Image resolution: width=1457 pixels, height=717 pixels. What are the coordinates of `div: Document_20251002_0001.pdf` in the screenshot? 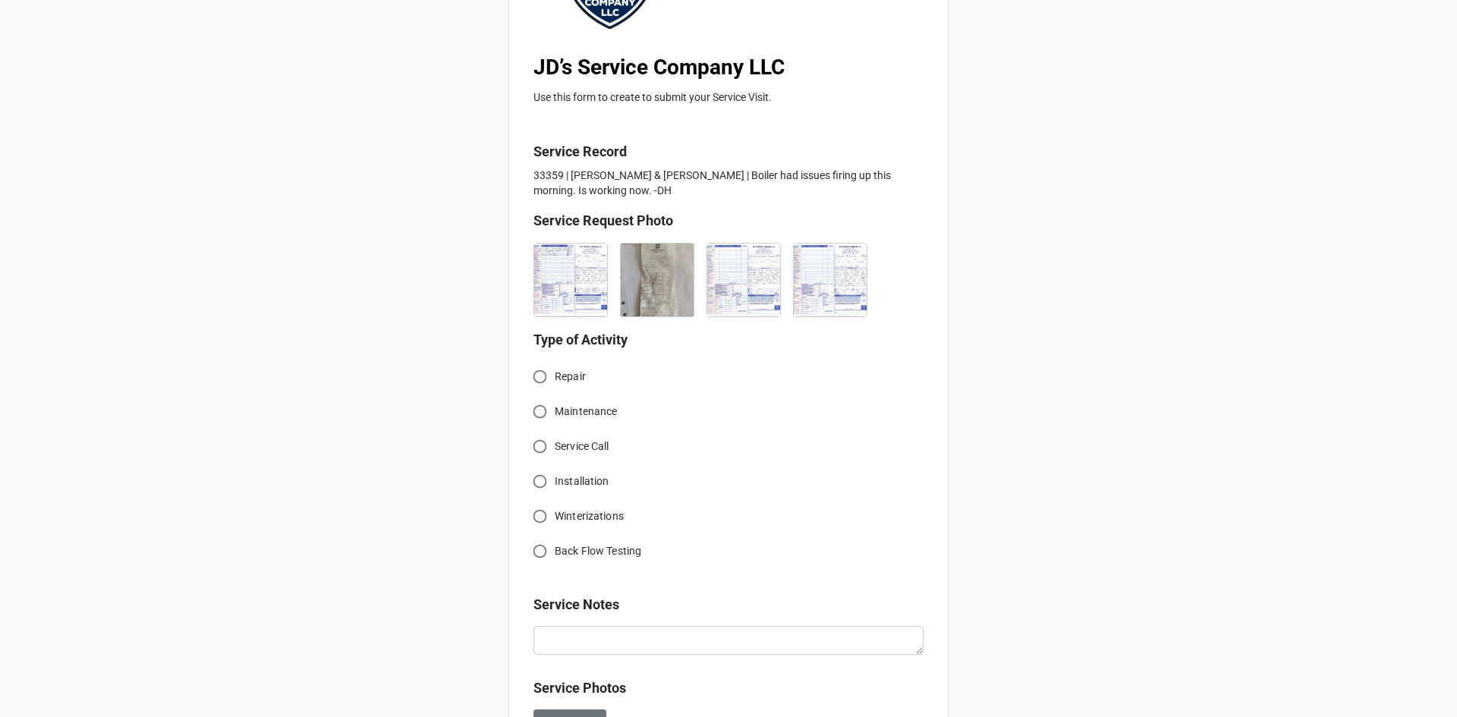 It's located at (577, 277).